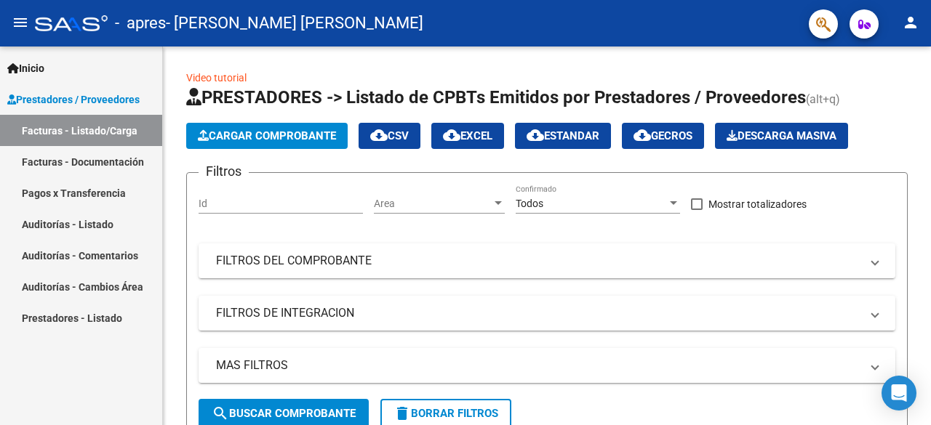 This screenshot has height=425, width=931. Describe the element at coordinates (267, 136) in the screenshot. I see `span: Cargar Comprobante` at that location.